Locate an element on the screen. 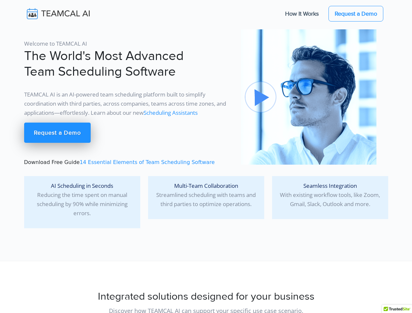  span: Multi-Team Collaboration is located at coordinates (206, 185).